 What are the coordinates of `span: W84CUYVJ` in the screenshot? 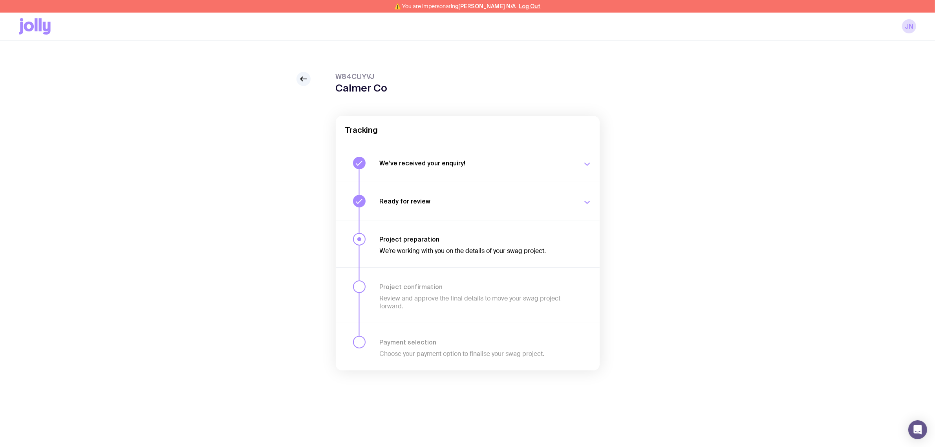 It's located at (362, 77).